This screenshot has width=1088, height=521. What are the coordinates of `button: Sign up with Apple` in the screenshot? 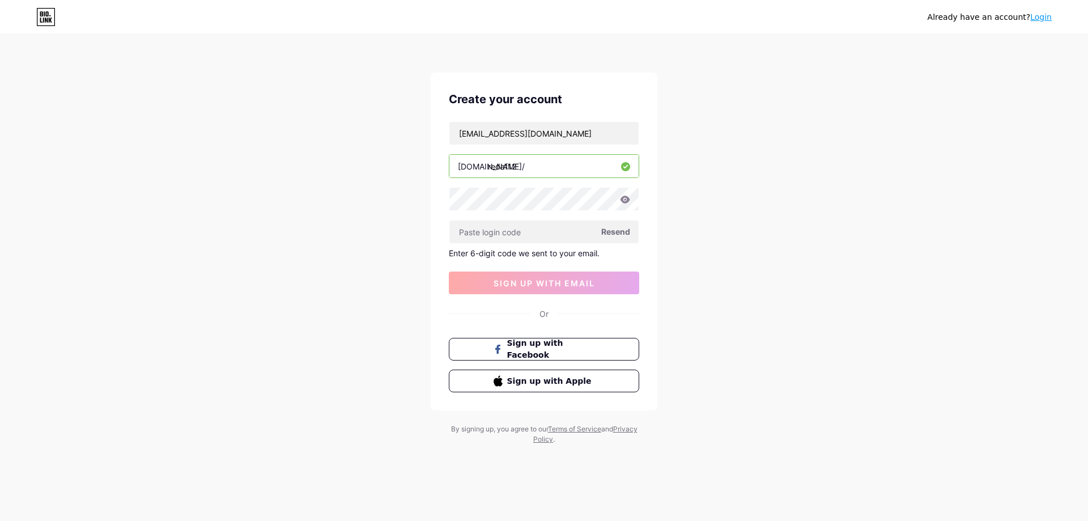 It's located at (544, 381).